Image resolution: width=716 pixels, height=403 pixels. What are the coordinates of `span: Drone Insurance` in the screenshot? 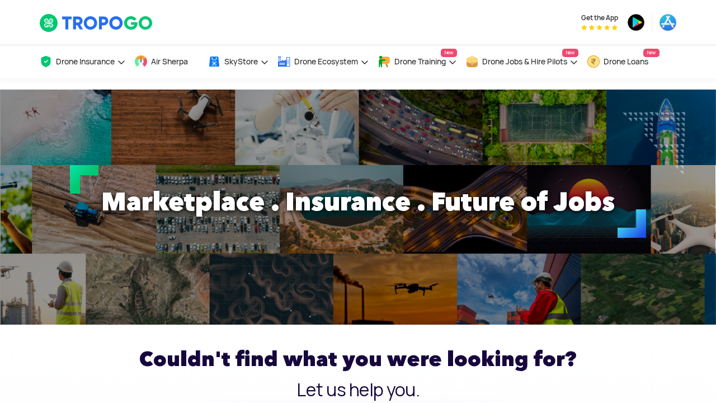 It's located at (85, 62).